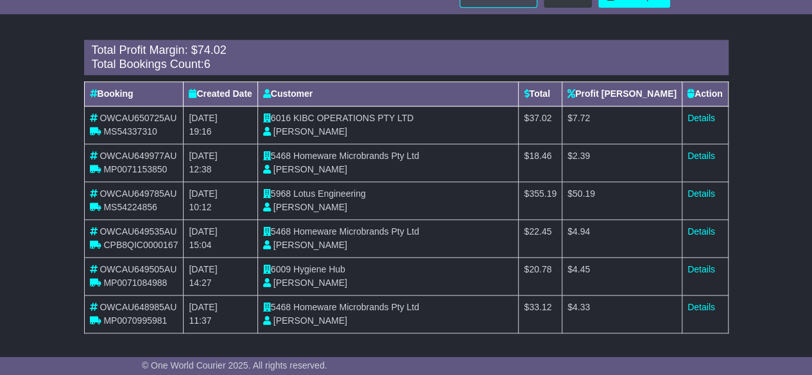 This screenshot has width=812, height=375. What do you see at coordinates (138, 269) in the screenshot?
I see `span: OWCAU649505AU` at bounding box center [138, 269].